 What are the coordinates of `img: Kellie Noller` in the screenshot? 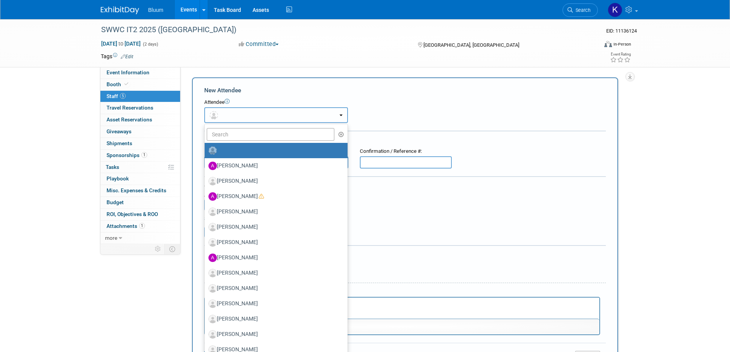 It's located at (615, 10).